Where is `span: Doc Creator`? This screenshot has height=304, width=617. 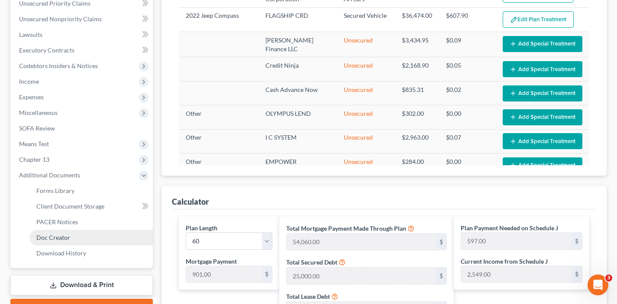 span: Doc Creator is located at coordinates (53, 237).